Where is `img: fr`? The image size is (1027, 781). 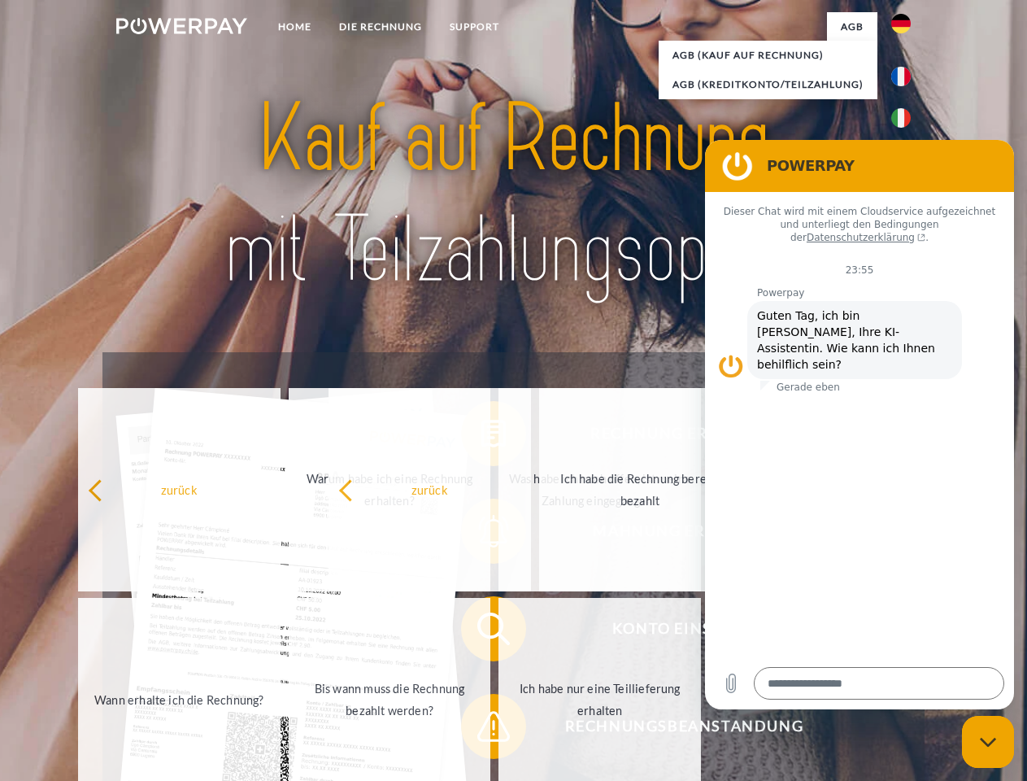
img: fr is located at coordinates (901, 76).